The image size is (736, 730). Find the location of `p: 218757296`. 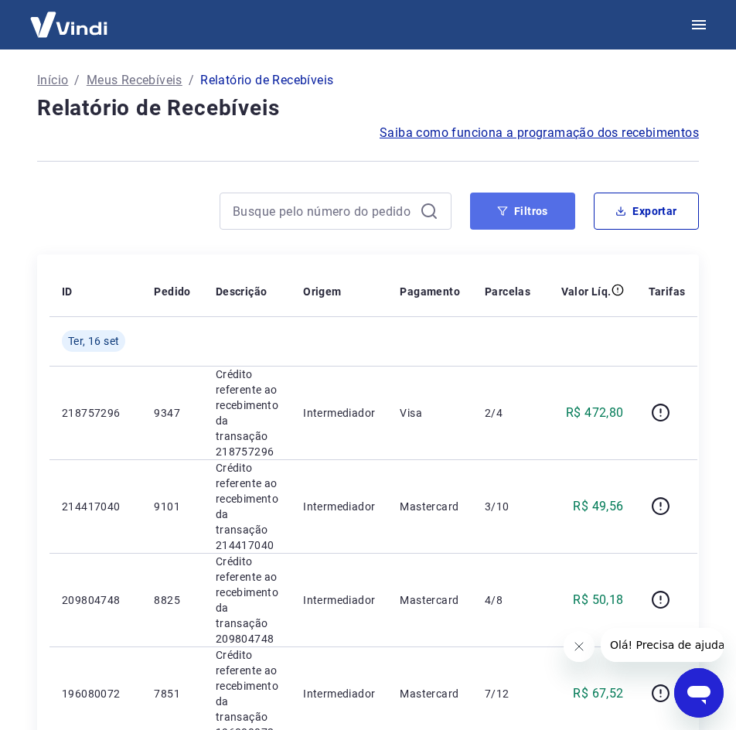

p: 218757296 is located at coordinates (95, 413).